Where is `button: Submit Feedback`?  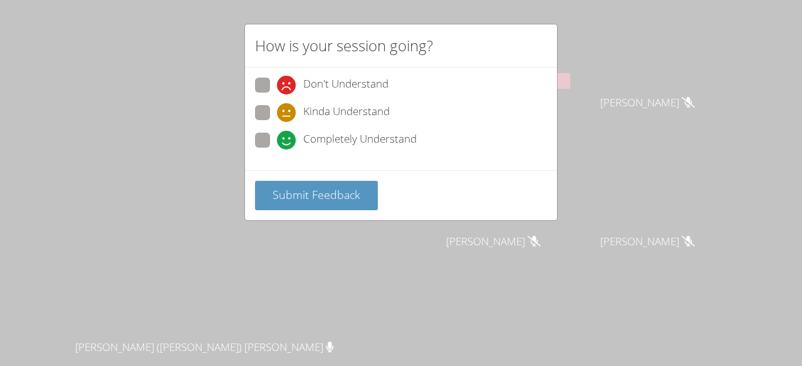 button: Submit Feedback is located at coordinates (316, 195).